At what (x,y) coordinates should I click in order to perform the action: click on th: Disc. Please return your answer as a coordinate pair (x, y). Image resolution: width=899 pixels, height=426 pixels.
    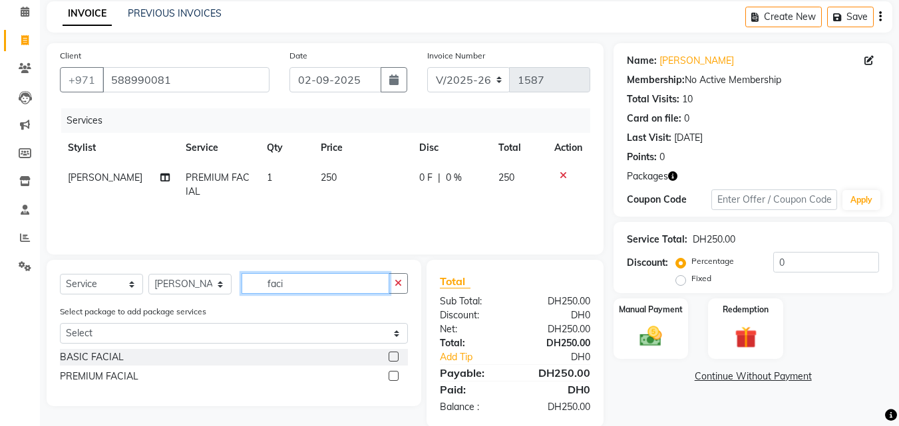
    Looking at the image, I should click on (450, 148).